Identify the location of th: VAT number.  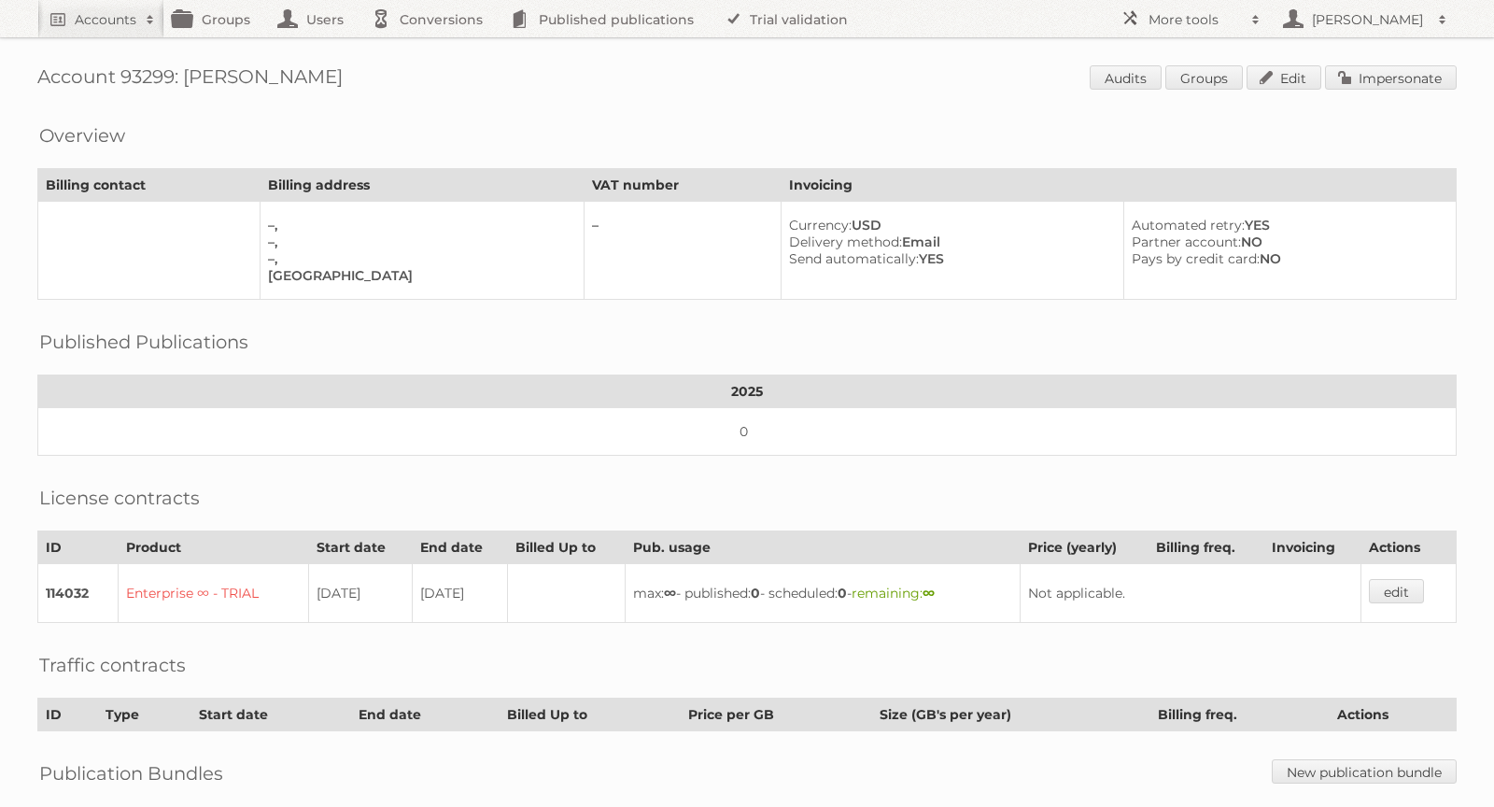
(682, 185).